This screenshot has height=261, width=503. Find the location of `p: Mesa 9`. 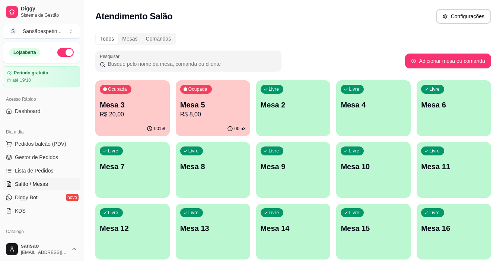

p: Mesa 9 is located at coordinates (293, 167).